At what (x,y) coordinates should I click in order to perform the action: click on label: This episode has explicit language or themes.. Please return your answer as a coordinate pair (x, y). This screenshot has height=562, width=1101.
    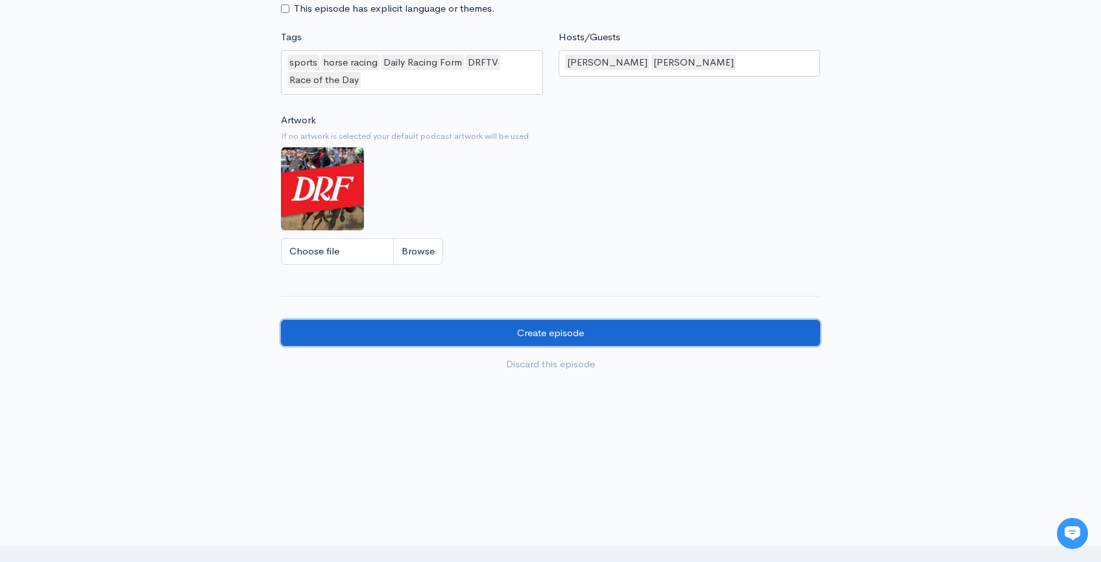
    Looking at the image, I should click on (394, 8).